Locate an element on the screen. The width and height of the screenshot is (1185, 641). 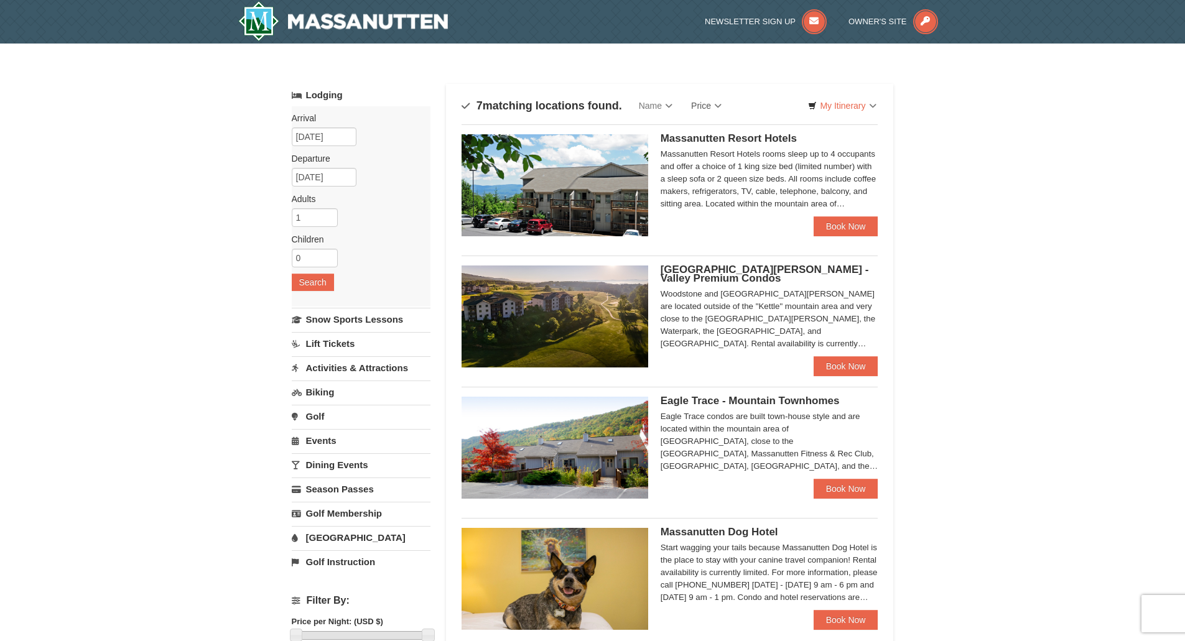
a: Golf is located at coordinates (361, 416).